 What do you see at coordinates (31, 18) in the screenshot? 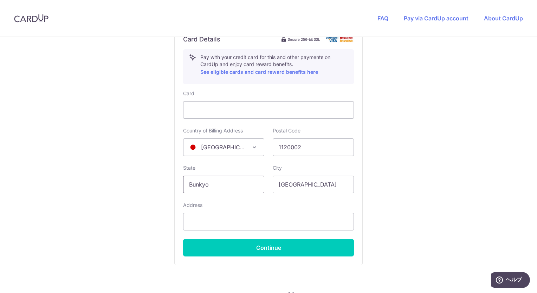
I see `img: CardUp` at bounding box center [31, 18].